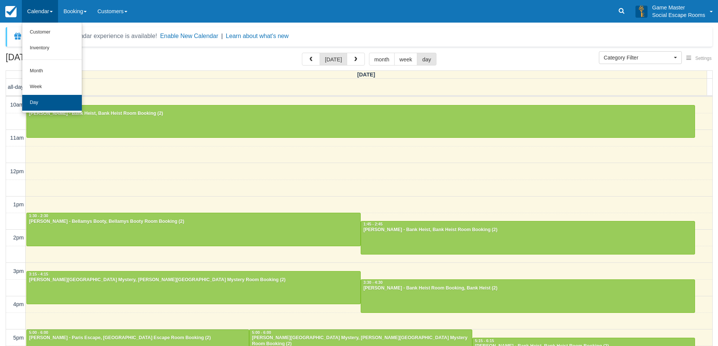  What do you see at coordinates (52, 87) in the screenshot?
I see `a: Week` at bounding box center [52, 87].